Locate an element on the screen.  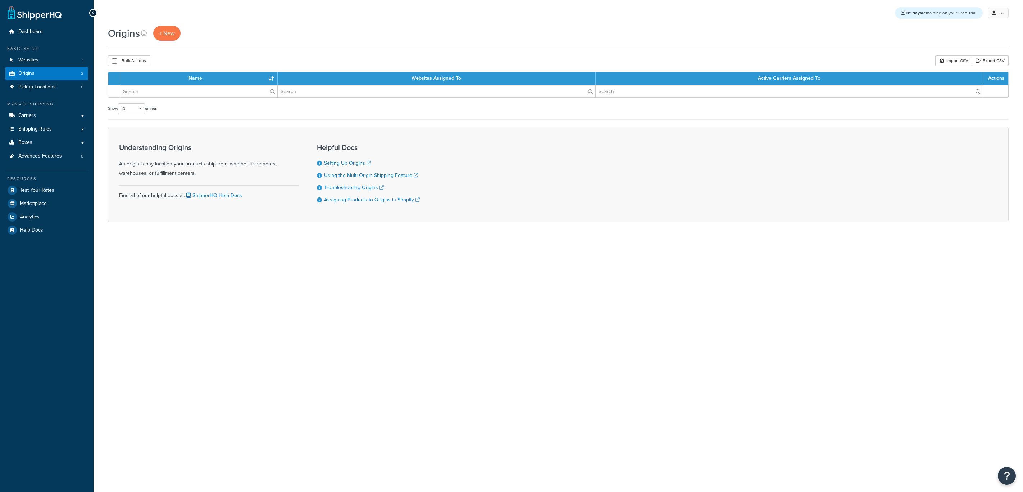
span: Test Your Rates is located at coordinates (37, 190).